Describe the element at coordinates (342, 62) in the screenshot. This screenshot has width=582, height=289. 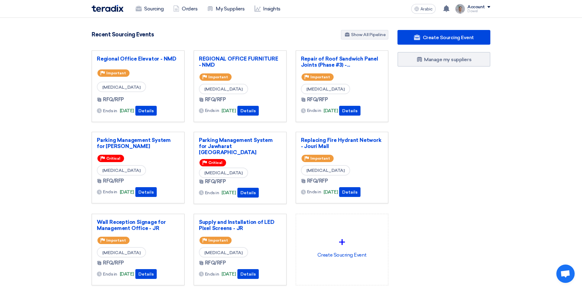
I see `a: Repair of Roof Sandwich Panel Joints (Phase #3) -...` at that location.